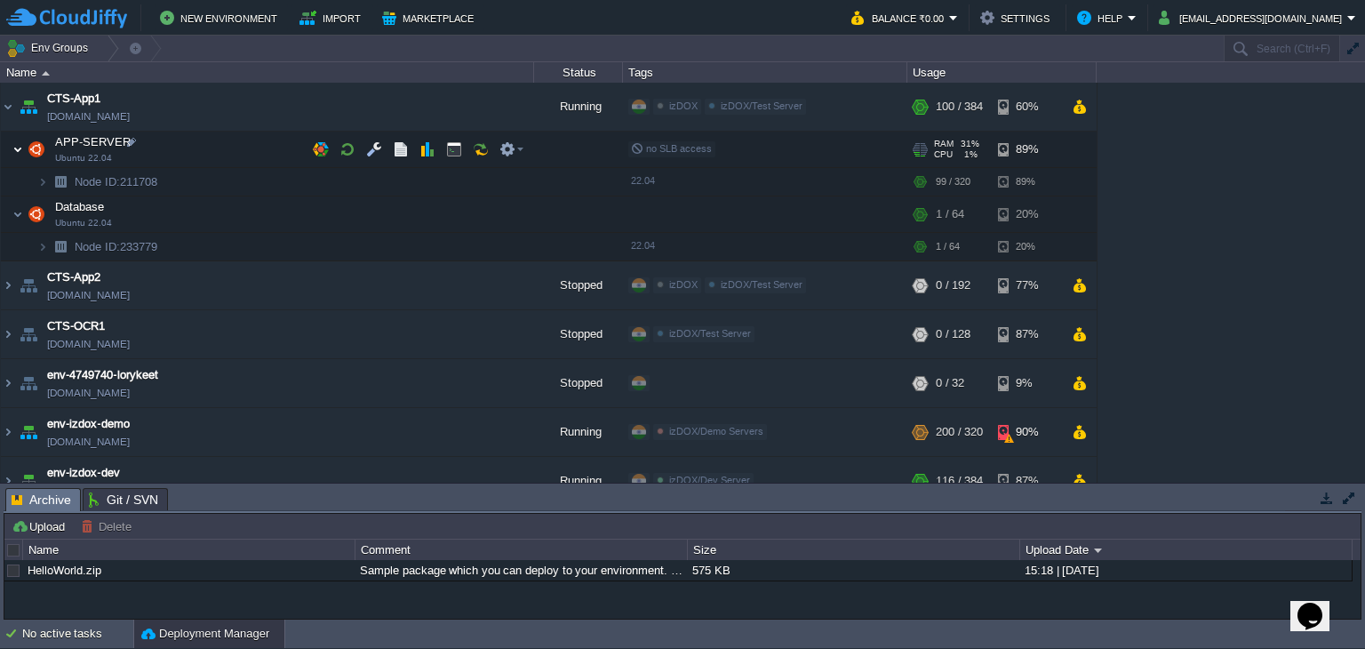 The image size is (1365, 649). Describe the element at coordinates (684, 284) in the screenshot. I see `span: izDOX` at that location.